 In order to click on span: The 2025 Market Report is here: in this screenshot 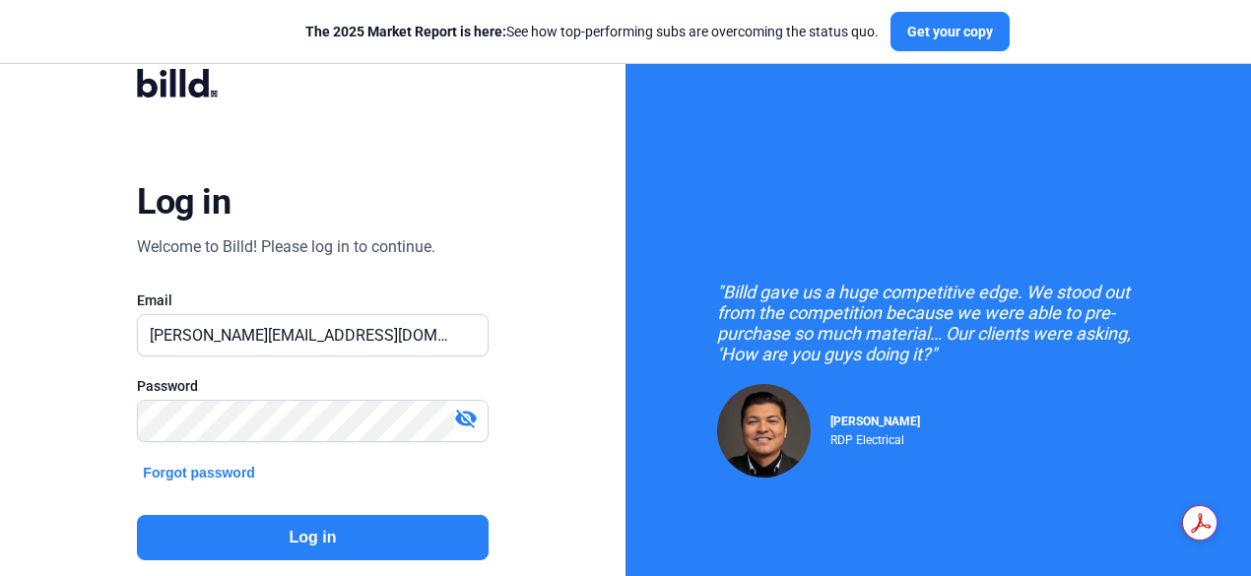, I will do `click(406, 32)`.